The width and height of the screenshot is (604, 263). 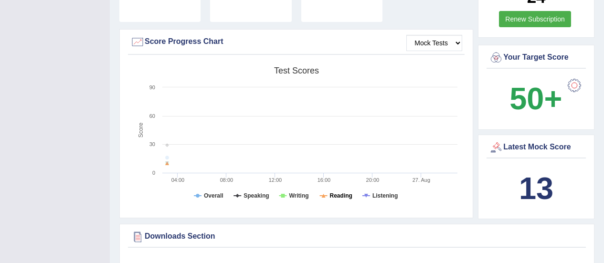 I want to click on text: 12:00, so click(x=276, y=180).